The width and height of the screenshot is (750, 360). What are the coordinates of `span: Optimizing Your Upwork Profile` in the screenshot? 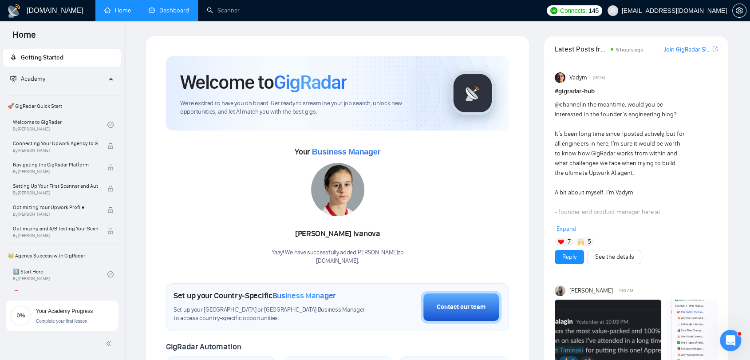 It's located at (55, 207).